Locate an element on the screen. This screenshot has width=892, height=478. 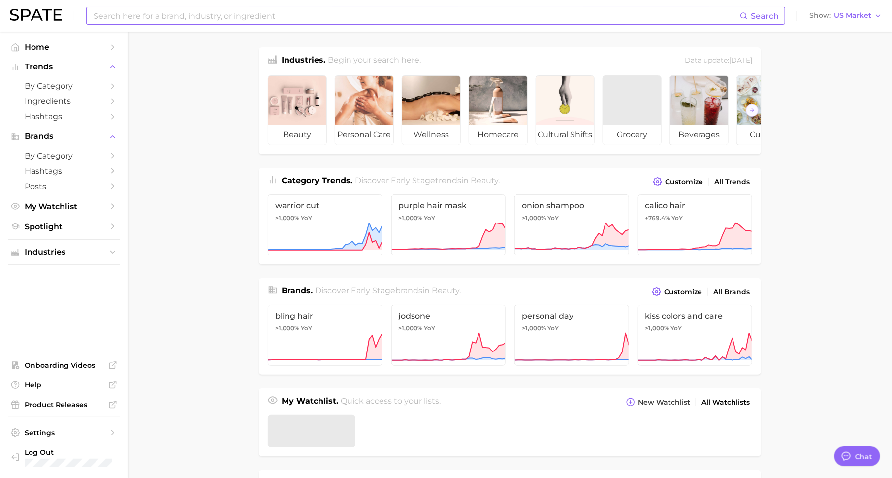
span: Industries is located at coordinates (64, 252).